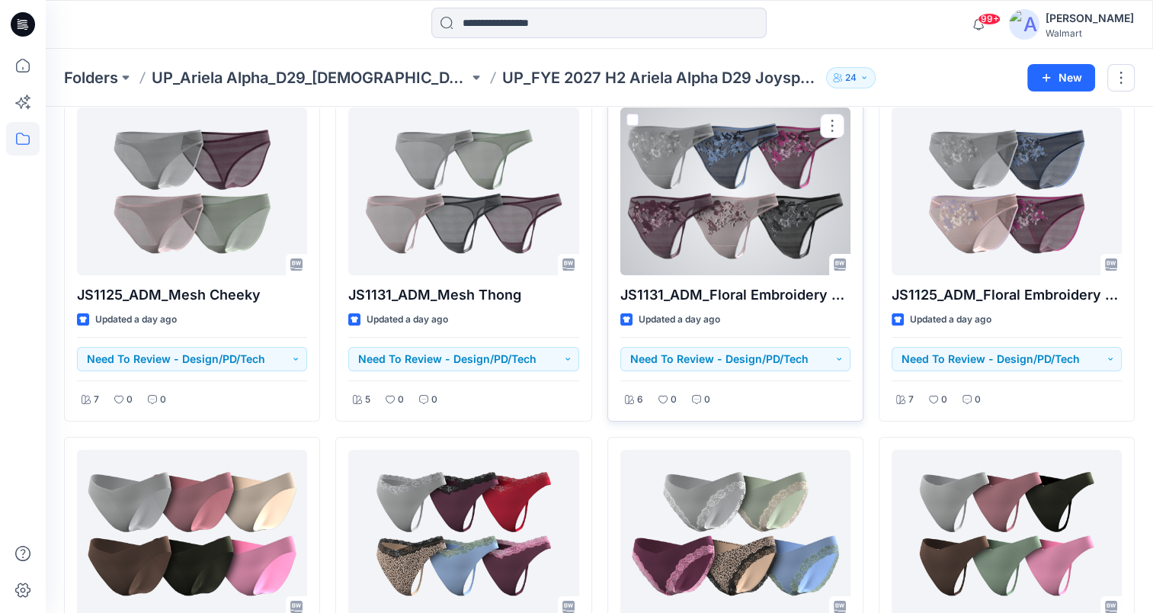 This screenshot has width=1153, height=613. Describe the element at coordinates (1090, 33) in the screenshot. I see `div: Walmart` at that location.